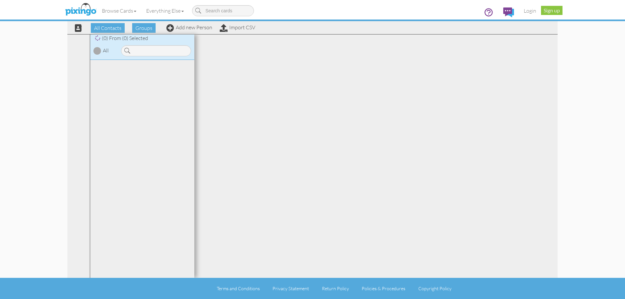  What do you see at coordinates (119, 11) in the screenshot?
I see `a: Browse Cards` at bounding box center [119, 11].